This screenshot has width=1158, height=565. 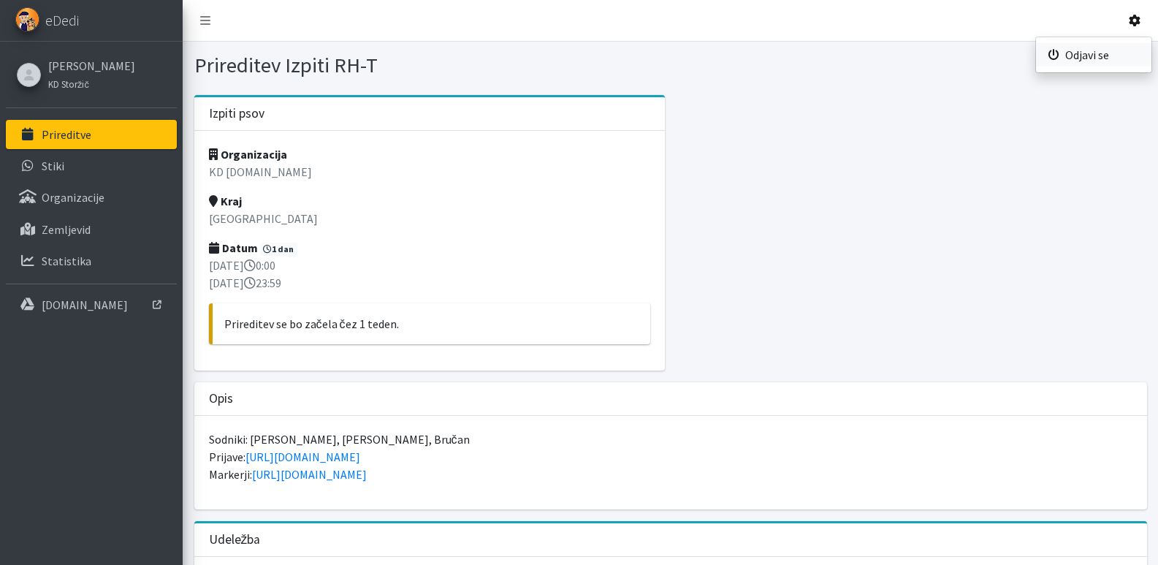 What do you see at coordinates (27, 19) in the screenshot?
I see `img: eDedi` at bounding box center [27, 19].